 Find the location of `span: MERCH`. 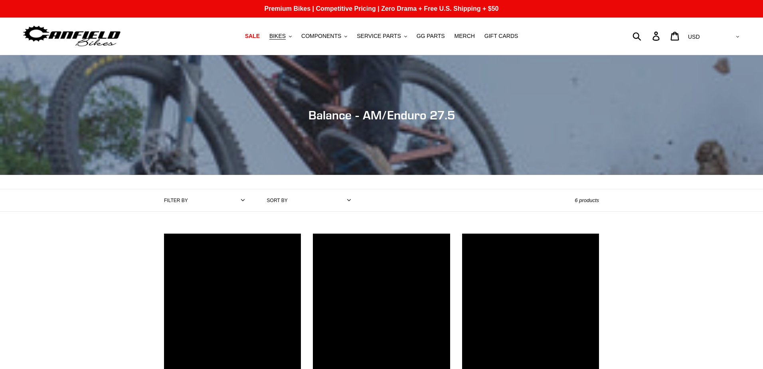

span: MERCH is located at coordinates (464, 36).